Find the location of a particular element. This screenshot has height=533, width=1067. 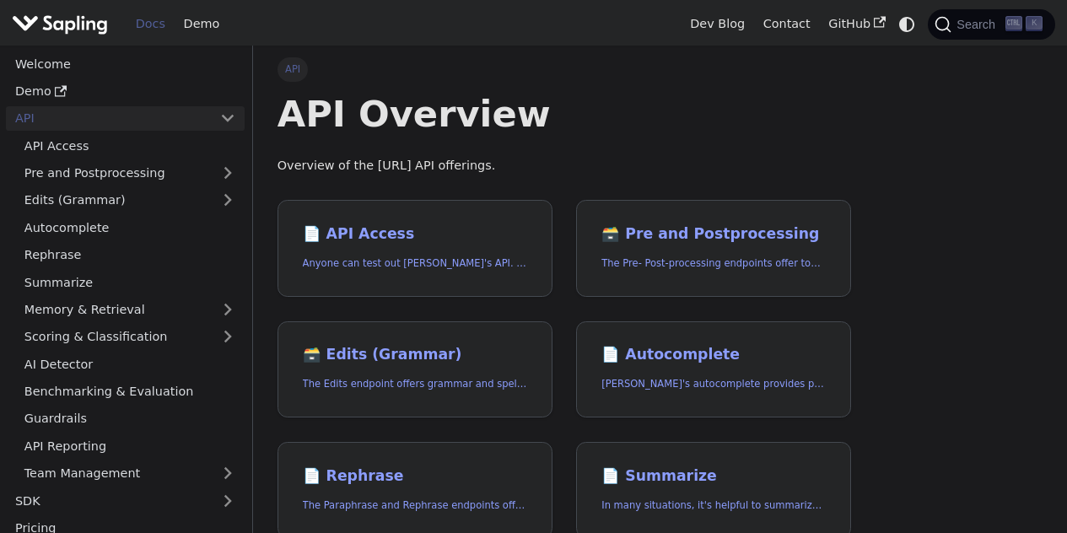

p: Sapling's autocomplete provides predictions of the next few characters or words is located at coordinates (713, 384).